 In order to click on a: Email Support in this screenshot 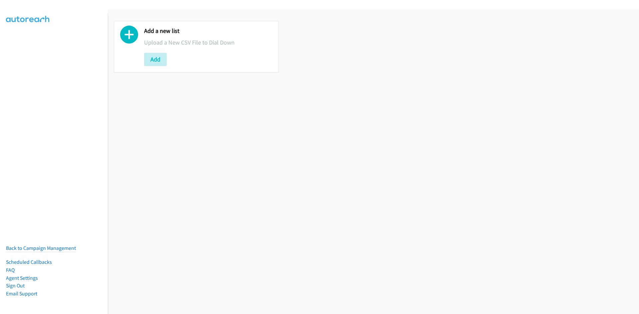, I will do `click(22, 294)`.